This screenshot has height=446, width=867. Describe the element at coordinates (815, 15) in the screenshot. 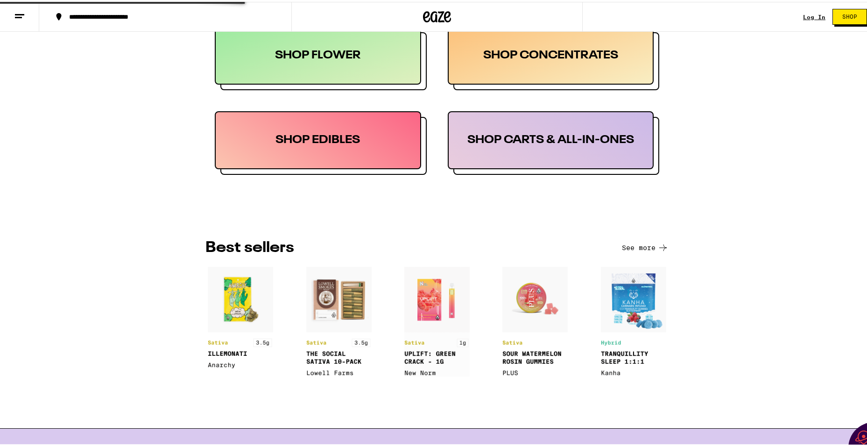

I see `a: Log In` at that location.